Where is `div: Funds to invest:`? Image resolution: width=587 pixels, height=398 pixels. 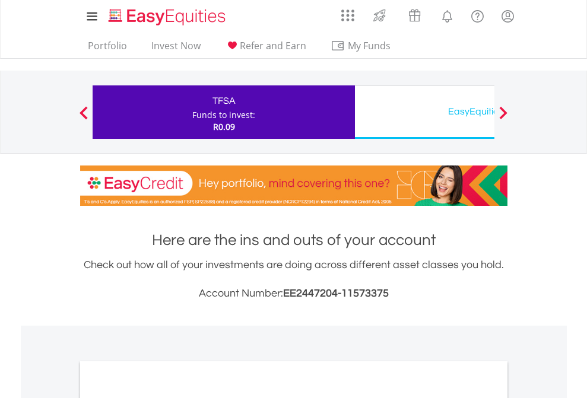
div: Funds to invest: is located at coordinates (224, 115).